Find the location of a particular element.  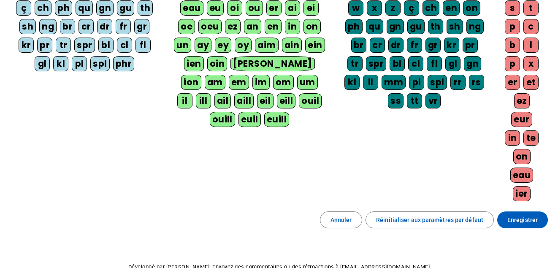

div: sh is located at coordinates (27, 27).